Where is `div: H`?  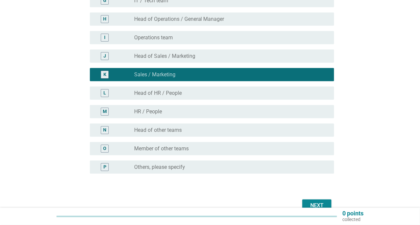
div: H is located at coordinates (105, 19).